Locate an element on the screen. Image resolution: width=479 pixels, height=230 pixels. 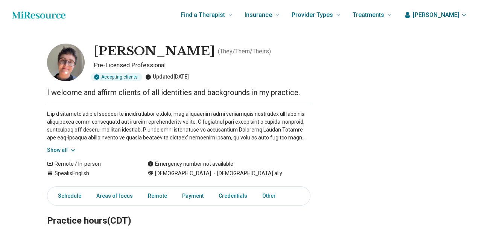
a: Schedule is located at coordinates (67, 196).